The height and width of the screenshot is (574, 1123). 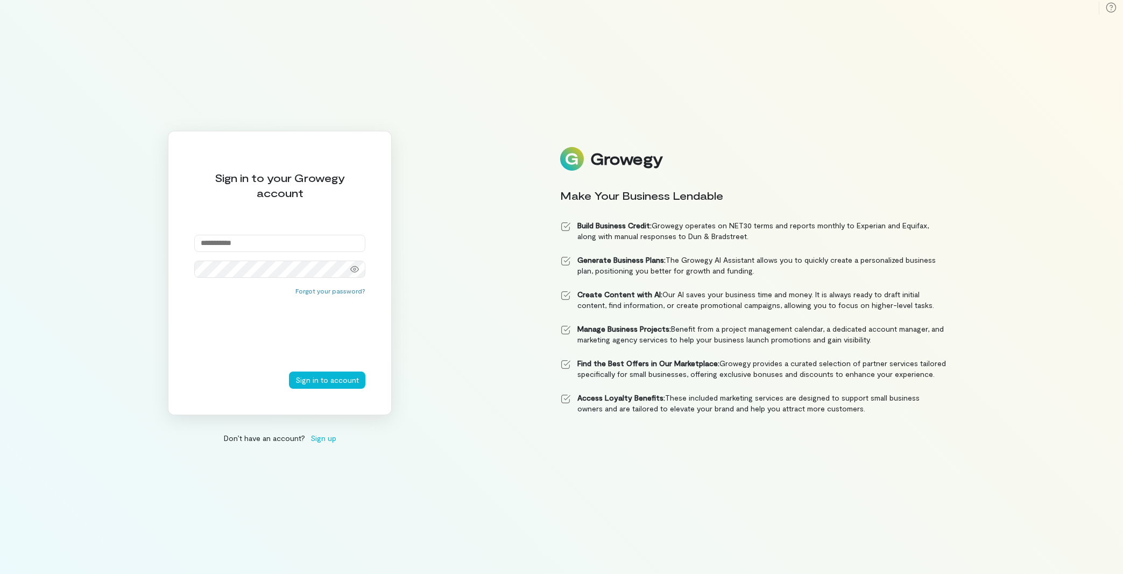 I want to click on li: Growegy provides a curated selection of partner services tailored specifically for small business..., so click(x=753, y=369).